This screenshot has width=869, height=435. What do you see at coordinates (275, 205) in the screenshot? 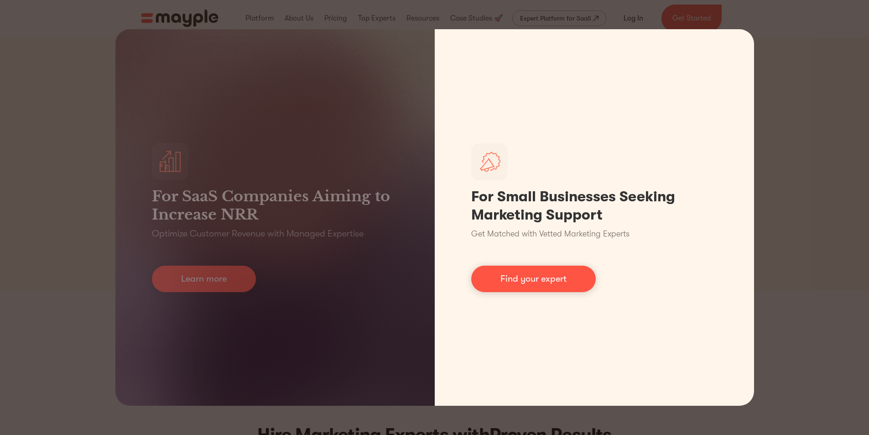
I see `h3: For SaaS Companies Aiming to Increase NRR` at bounding box center [275, 205].